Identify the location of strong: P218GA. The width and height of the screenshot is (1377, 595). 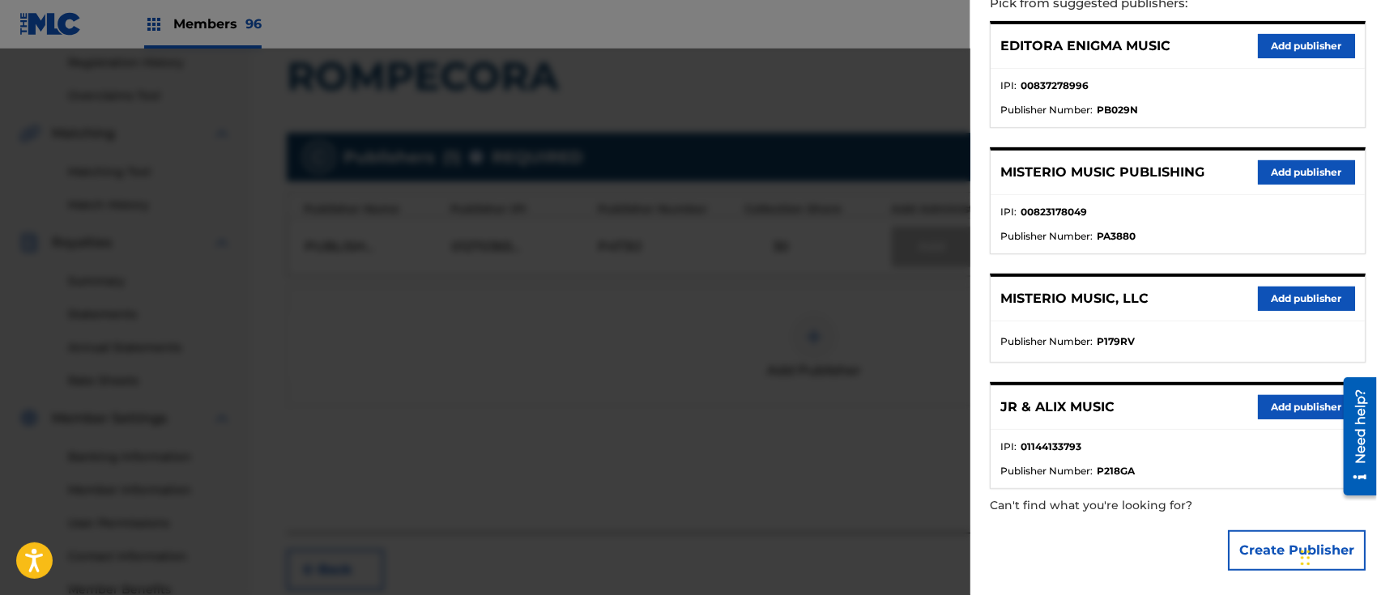
(1115, 471).